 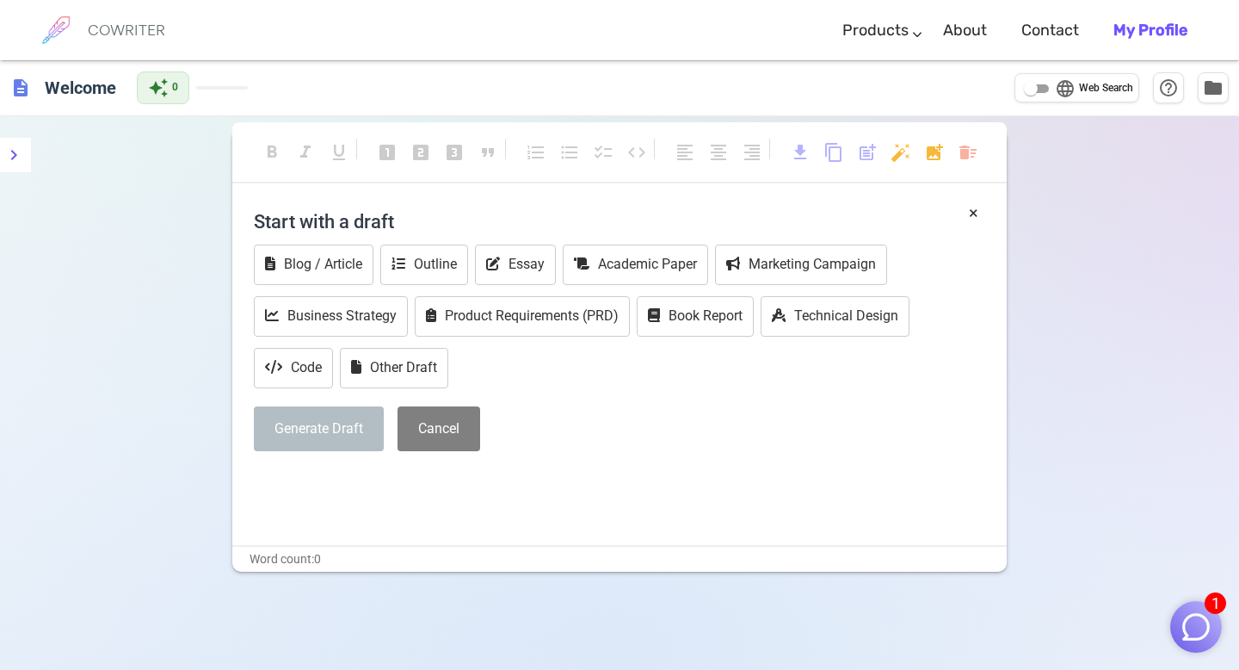 What do you see at coordinates (175, 88) in the screenshot?
I see `span: 0` at bounding box center [175, 88].